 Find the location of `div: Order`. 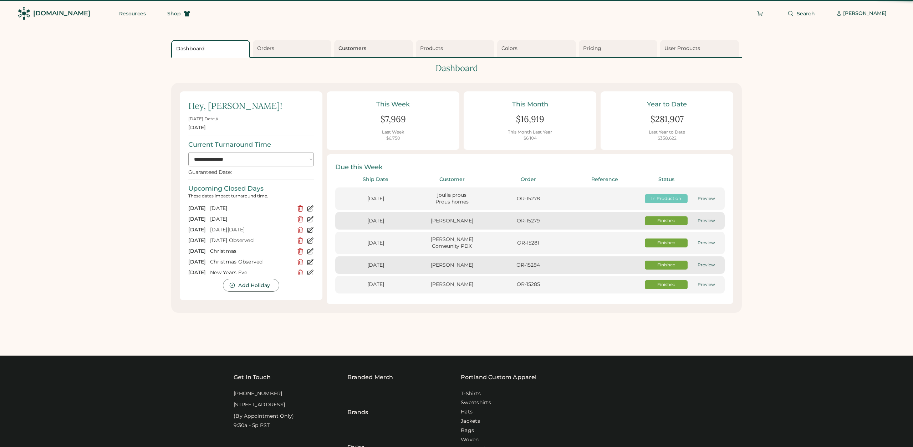

div: Order is located at coordinates (528, 179).